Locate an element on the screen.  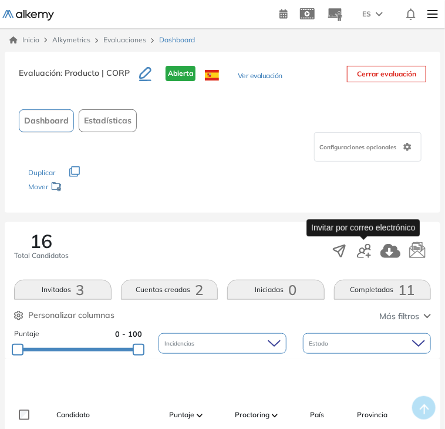
a: Evaluaciones is located at coordinates (125, 39).